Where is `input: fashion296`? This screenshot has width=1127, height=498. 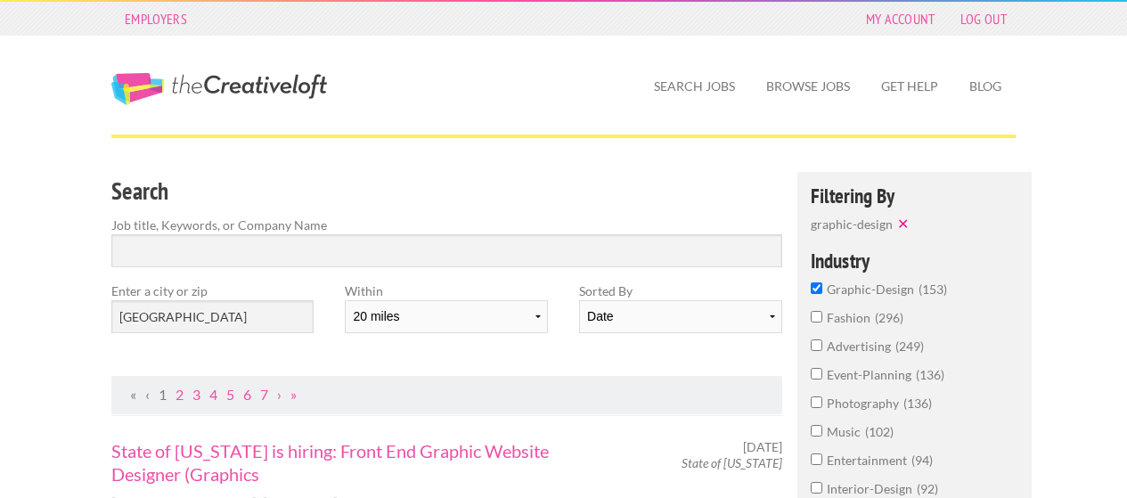
input: fashion296 is located at coordinates (816, 316).